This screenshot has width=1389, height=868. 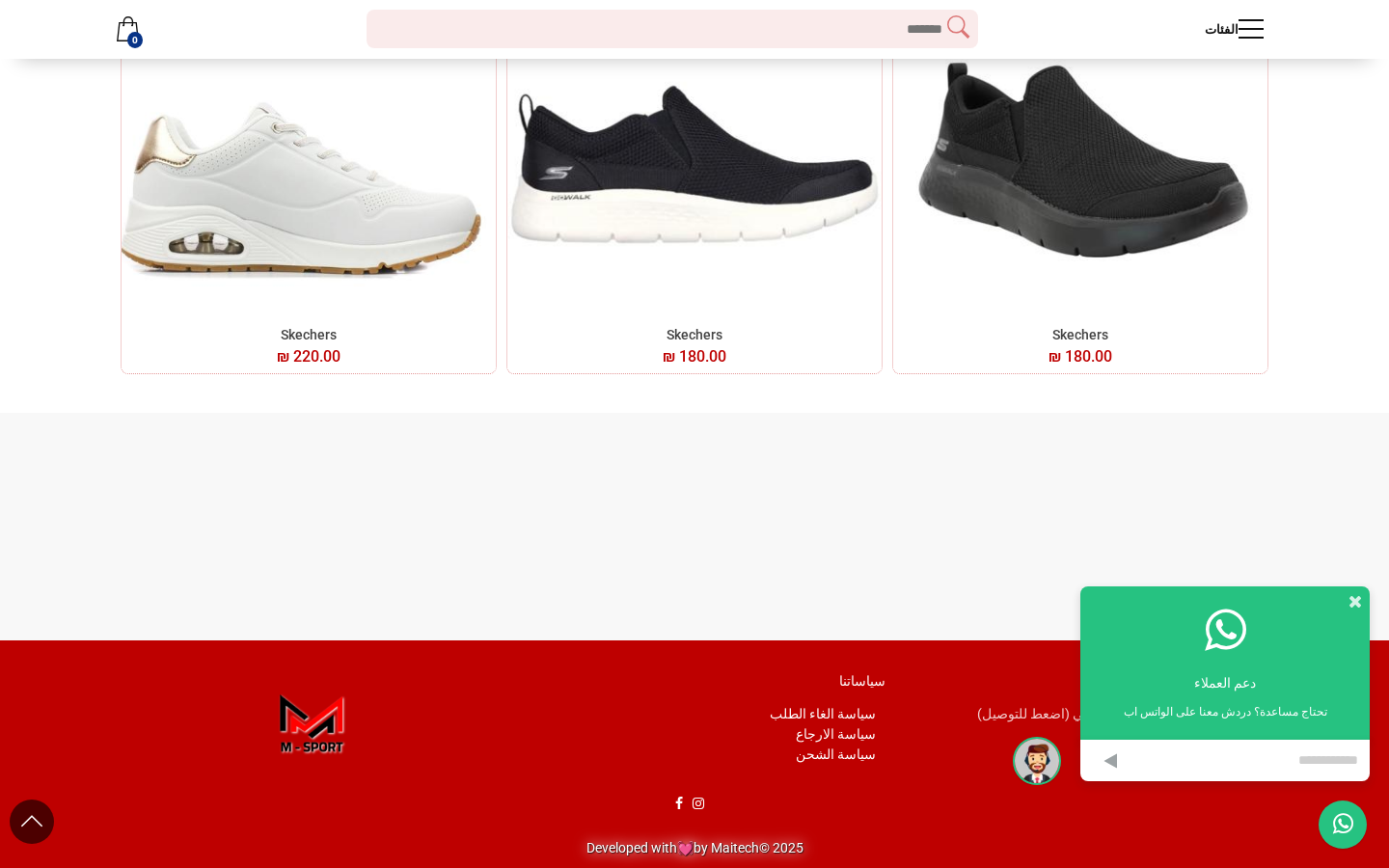 What do you see at coordinates (1225, 712) in the screenshot?
I see `div: تحتاج مساعدة؟ دردش معنا على الواتس اب` at bounding box center [1225, 712].